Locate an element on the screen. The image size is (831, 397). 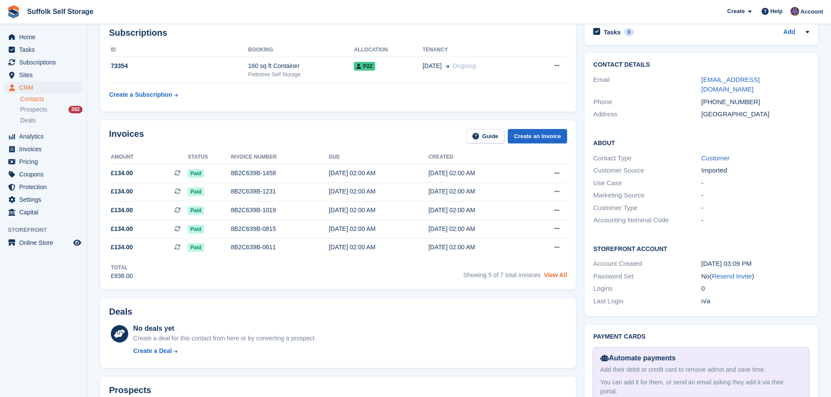
div: Pettistree Self Storage is located at coordinates (301, 75).